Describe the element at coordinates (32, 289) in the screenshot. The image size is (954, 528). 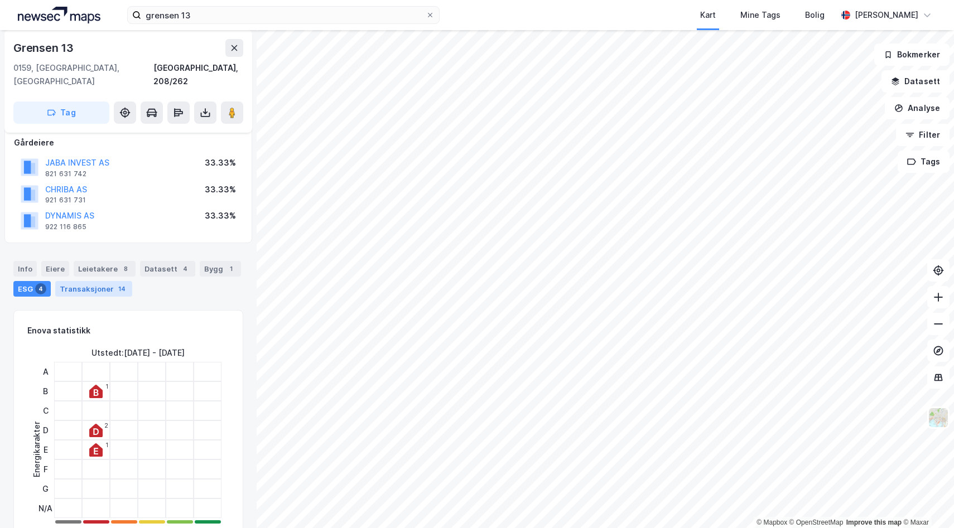
I see `div: ESG` at that location.